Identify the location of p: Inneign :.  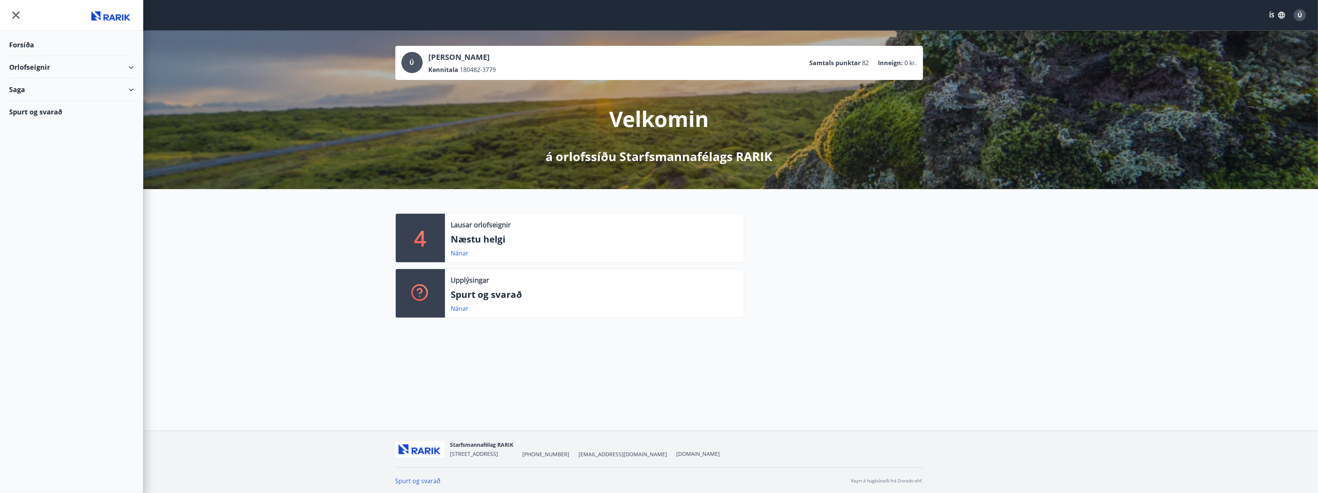
(891, 63).